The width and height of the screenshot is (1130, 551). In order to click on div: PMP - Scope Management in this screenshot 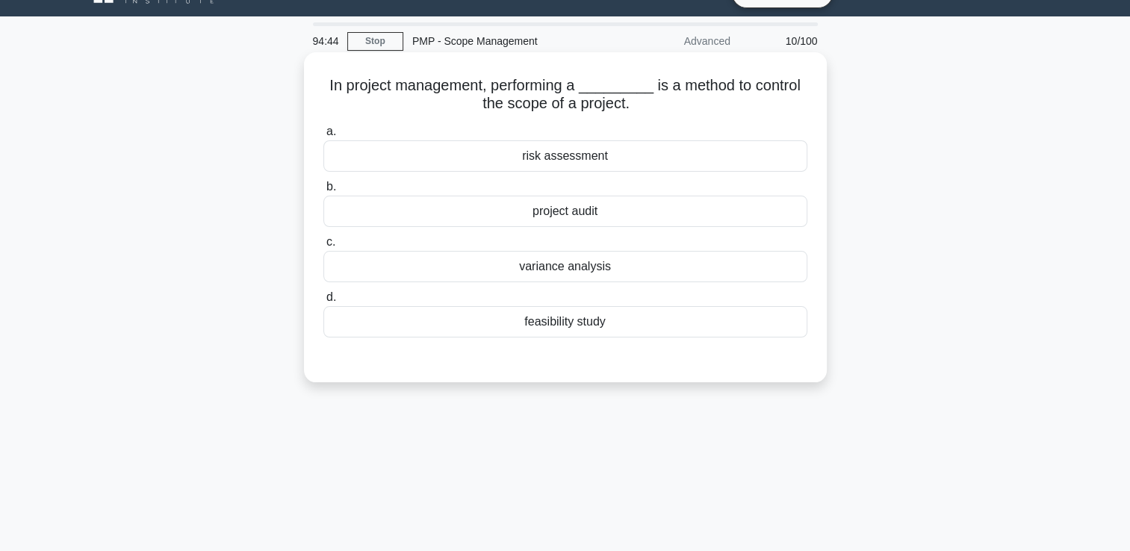, I will do `click(506, 41)`.